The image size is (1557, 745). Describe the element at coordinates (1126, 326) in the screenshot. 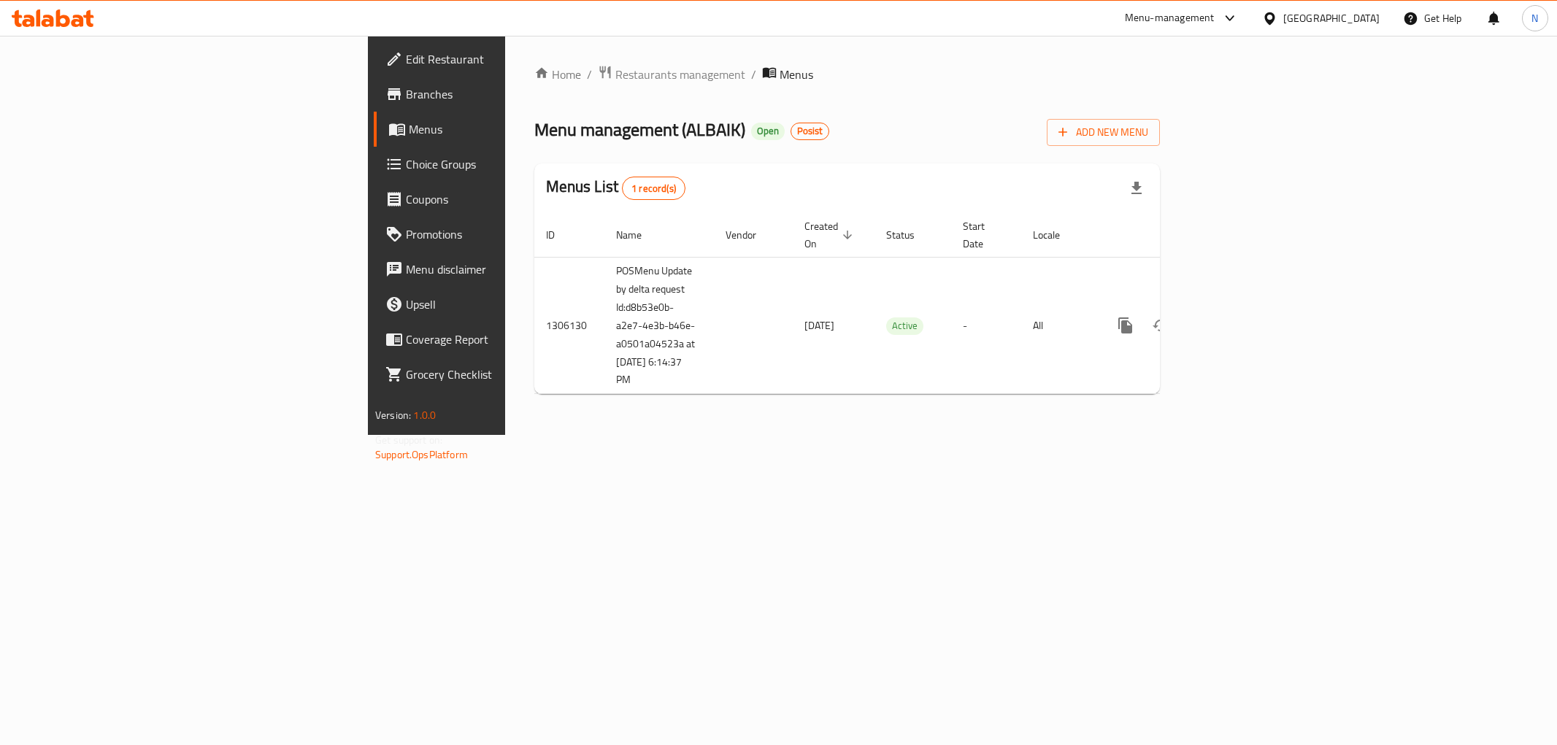

I see `button: more` at that location.